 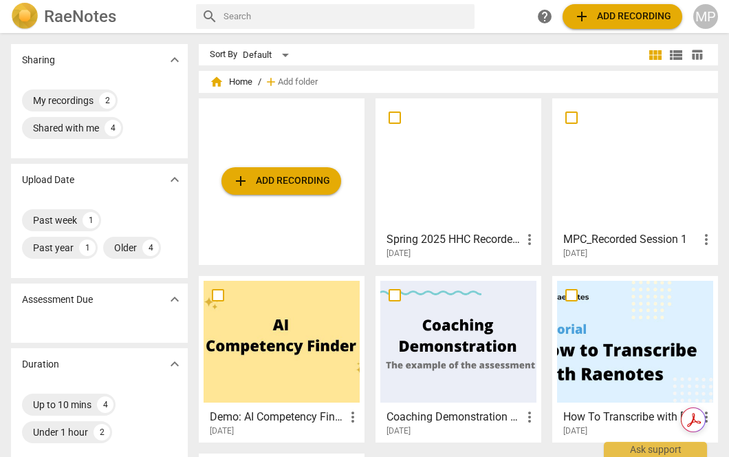 I want to click on span: help, so click(x=545, y=17).